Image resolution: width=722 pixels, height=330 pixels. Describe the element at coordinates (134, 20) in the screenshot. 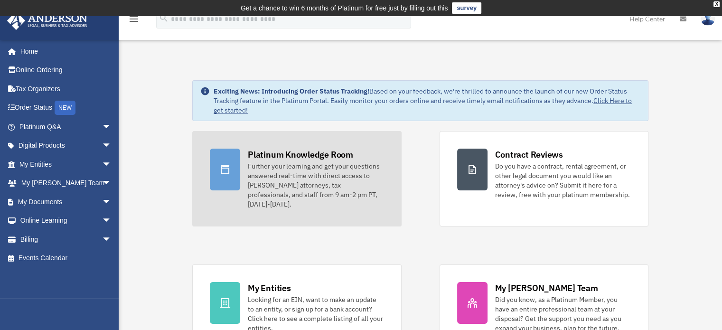

I see `a: menu` at that location.